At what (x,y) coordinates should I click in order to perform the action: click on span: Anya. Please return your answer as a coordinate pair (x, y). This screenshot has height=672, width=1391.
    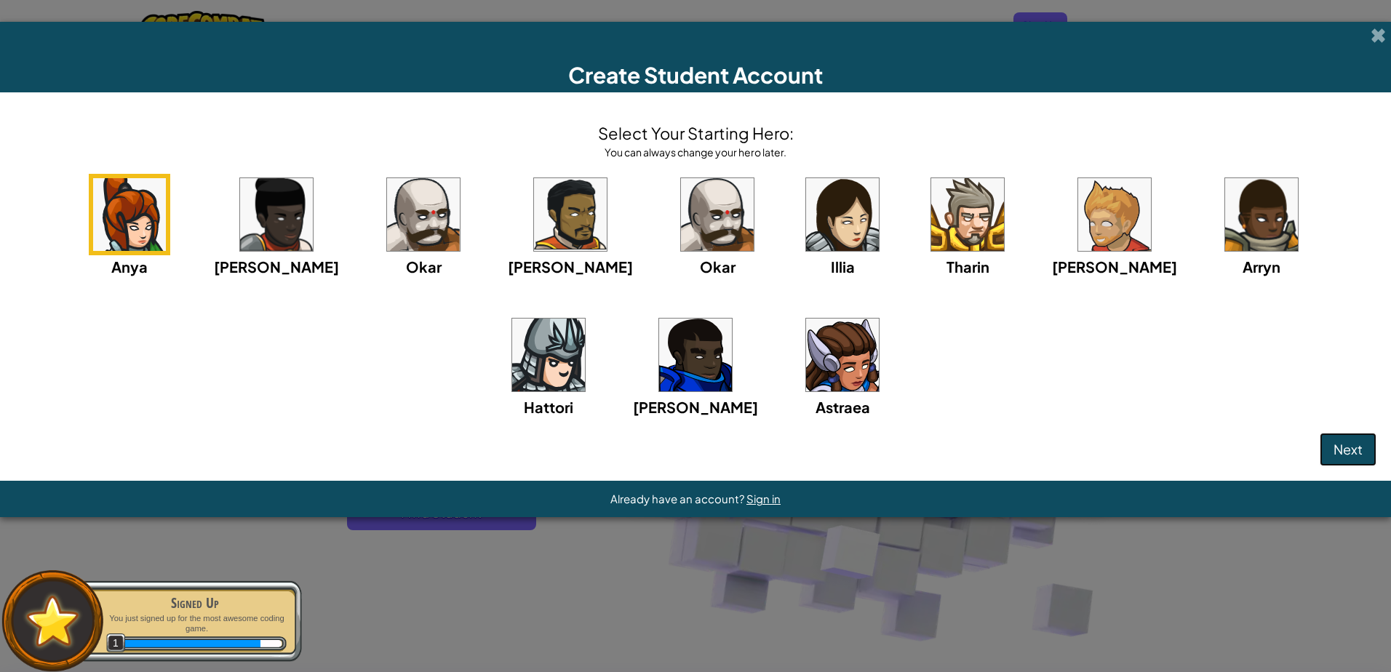
    Looking at the image, I should click on (129, 266).